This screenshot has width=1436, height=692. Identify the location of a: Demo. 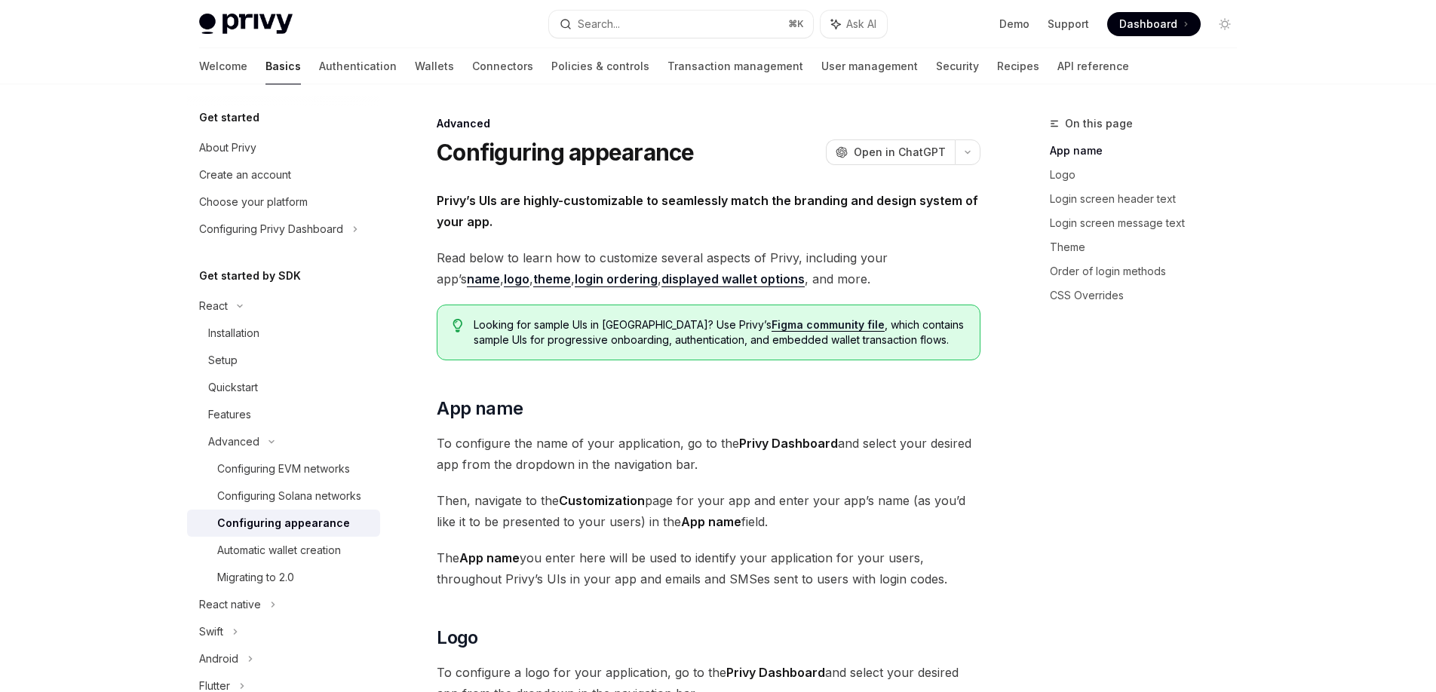
(1014, 24).